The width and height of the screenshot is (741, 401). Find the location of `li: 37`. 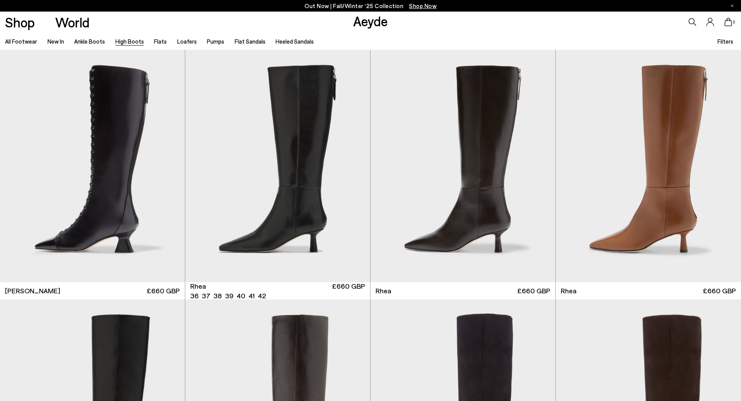

li: 37 is located at coordinates (206, 296).